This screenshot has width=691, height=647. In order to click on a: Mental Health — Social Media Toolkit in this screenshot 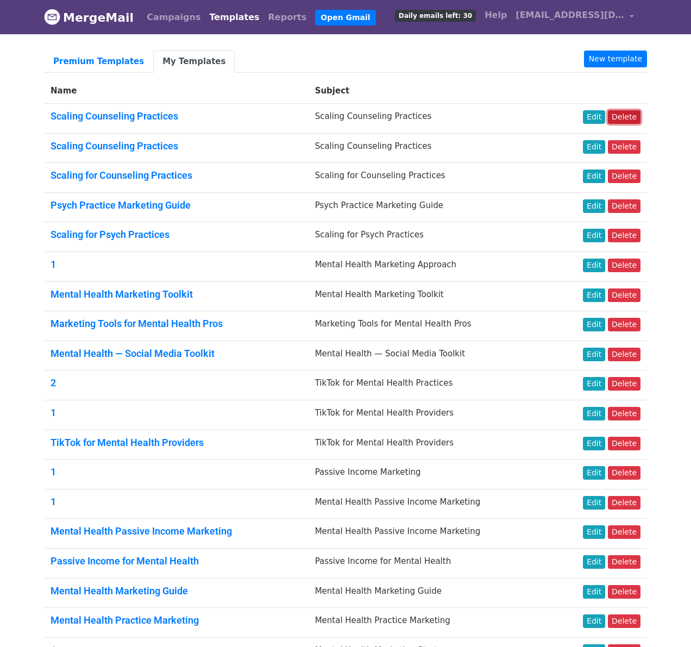, I will do `click(133, 353)`.